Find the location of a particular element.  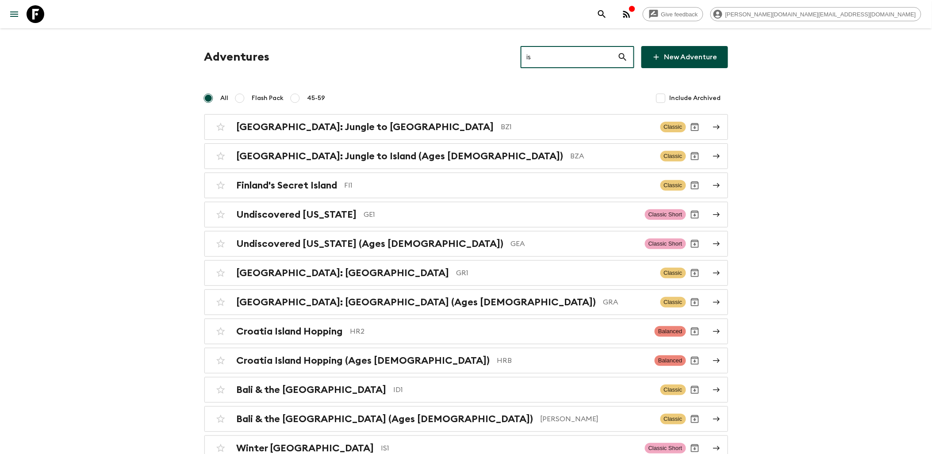

button: search adventures is located at coordinates (602, 14).